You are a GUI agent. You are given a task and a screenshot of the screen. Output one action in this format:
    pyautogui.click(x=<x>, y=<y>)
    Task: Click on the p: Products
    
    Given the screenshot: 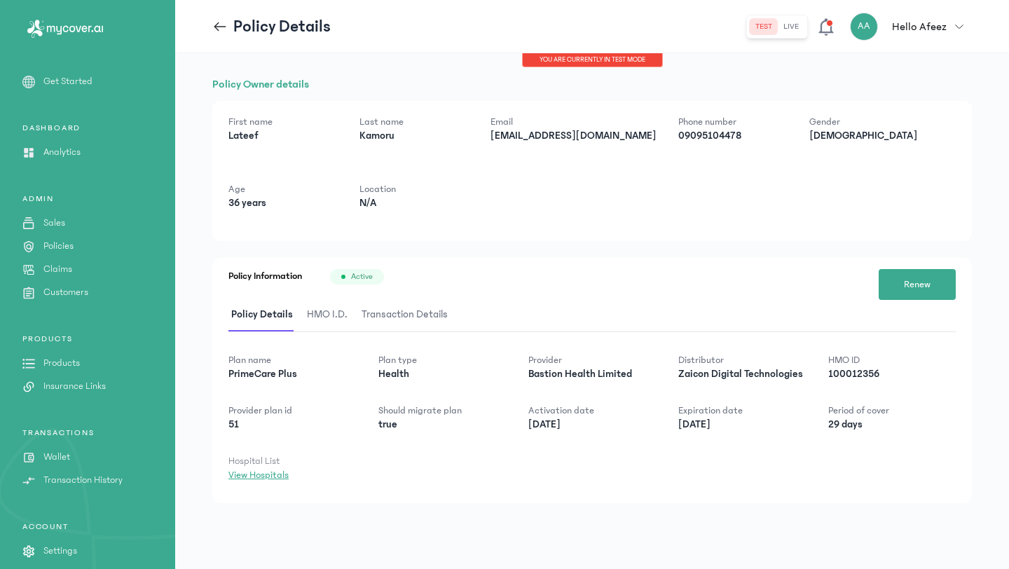 What is the action you would take?
    pyautogui.click(x=62, y=363)
    